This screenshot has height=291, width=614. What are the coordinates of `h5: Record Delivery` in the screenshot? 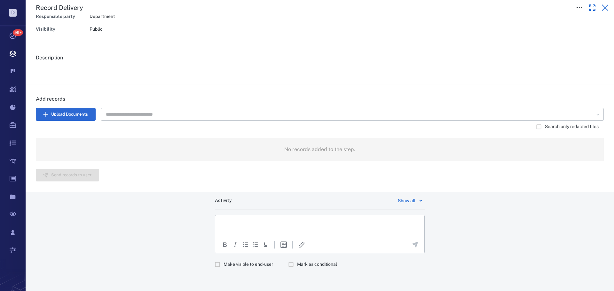 It's located at (59, 8).